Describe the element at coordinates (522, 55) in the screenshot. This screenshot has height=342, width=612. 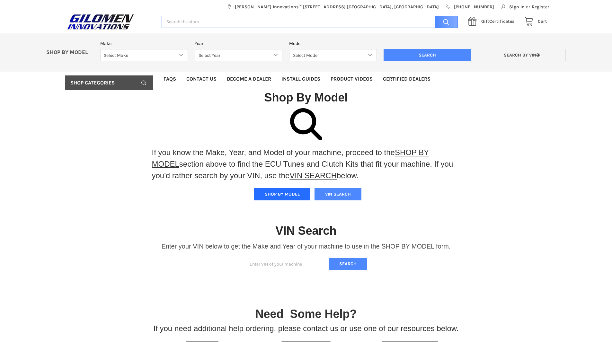
I see `a: Search by VIN` at that location.